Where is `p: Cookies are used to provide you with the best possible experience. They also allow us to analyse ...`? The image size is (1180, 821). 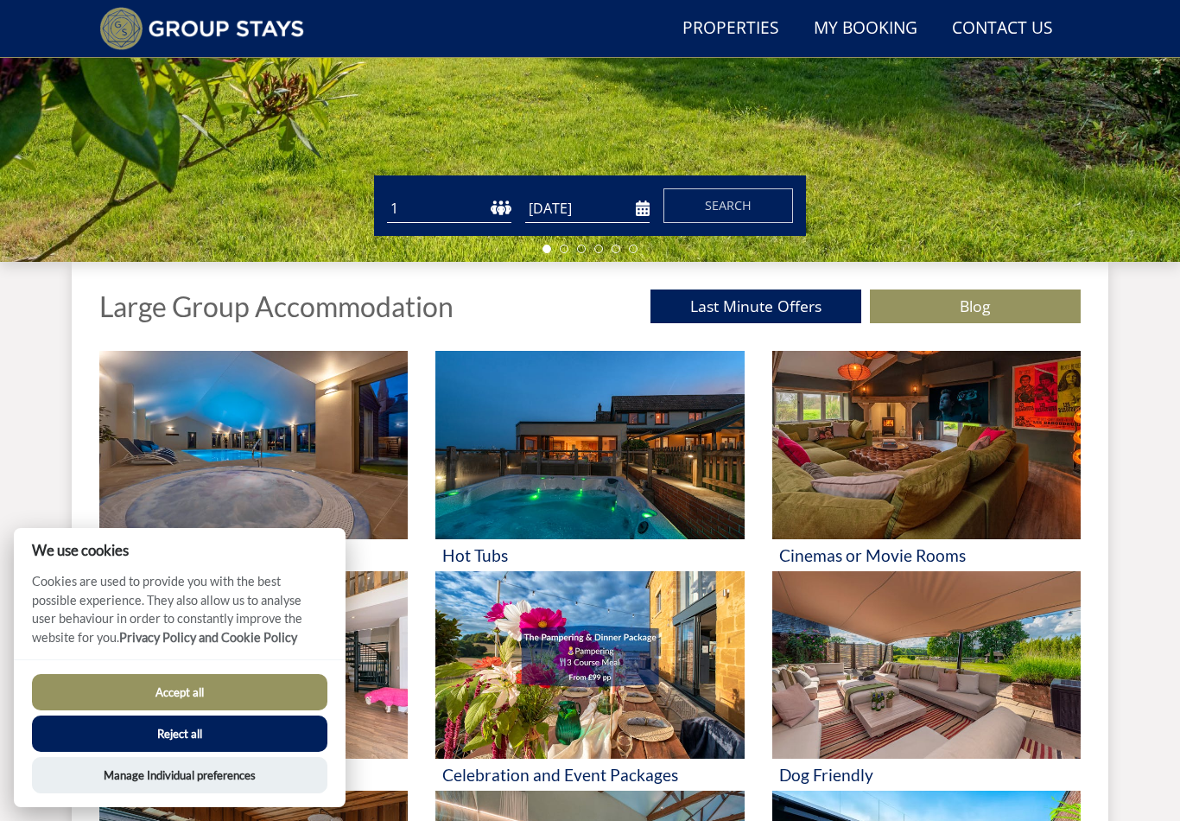 p: Cookies are used to provide you with the best possible experience. They also allow us to analyse ... is located at coordinates (180, 615).